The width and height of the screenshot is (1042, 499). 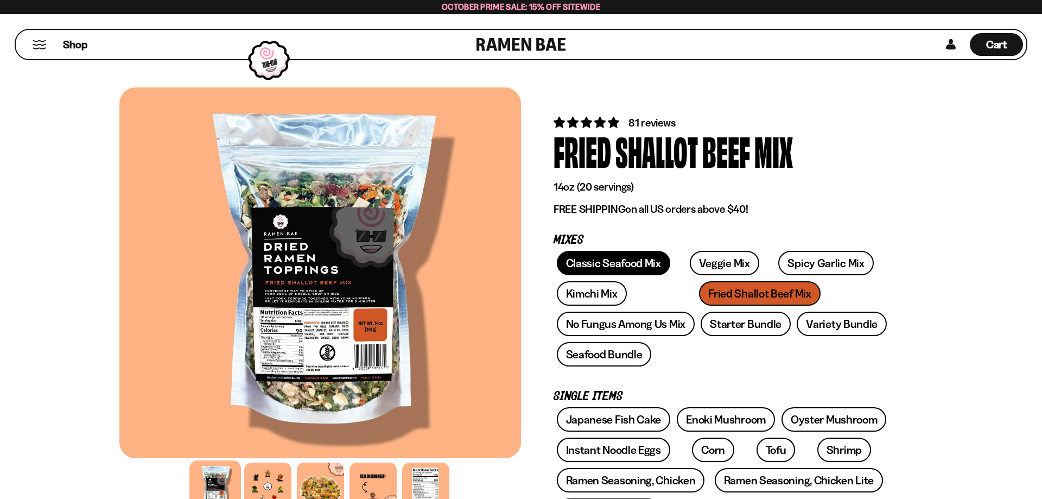 What do you see at coordinates (75, 44) in the screenshot?
I see `span: Shop` at bounding box center [75, 44].